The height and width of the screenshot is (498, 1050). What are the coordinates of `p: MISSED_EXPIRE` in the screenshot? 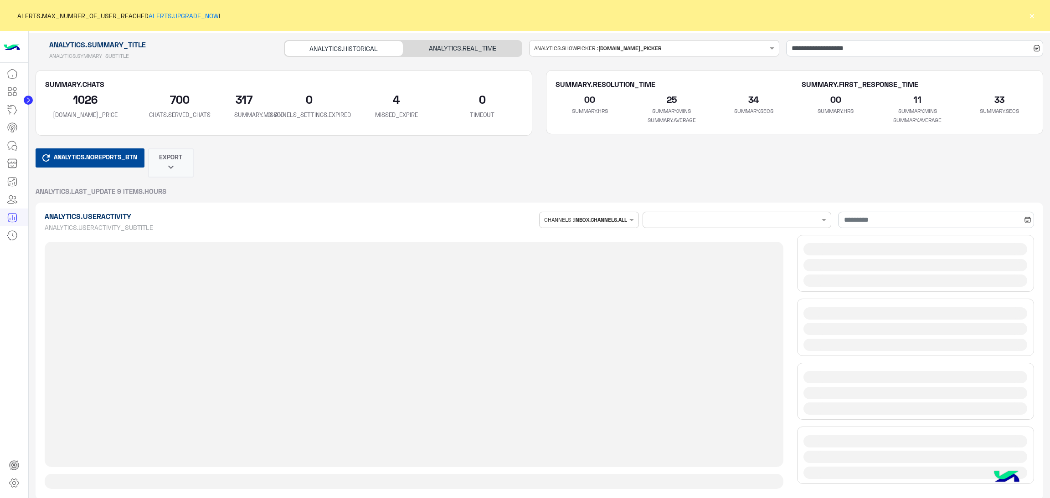 It's located at (396, 115).